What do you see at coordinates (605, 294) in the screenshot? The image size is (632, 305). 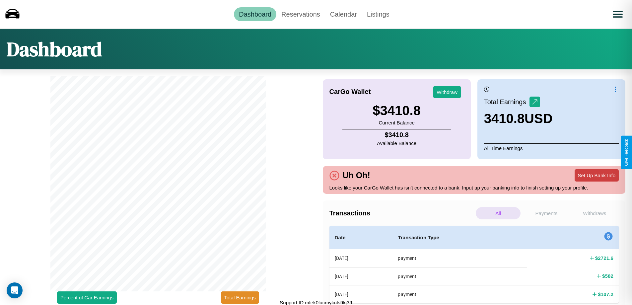 I see `h4: $ 107.2` at bounding box center [605, 294].